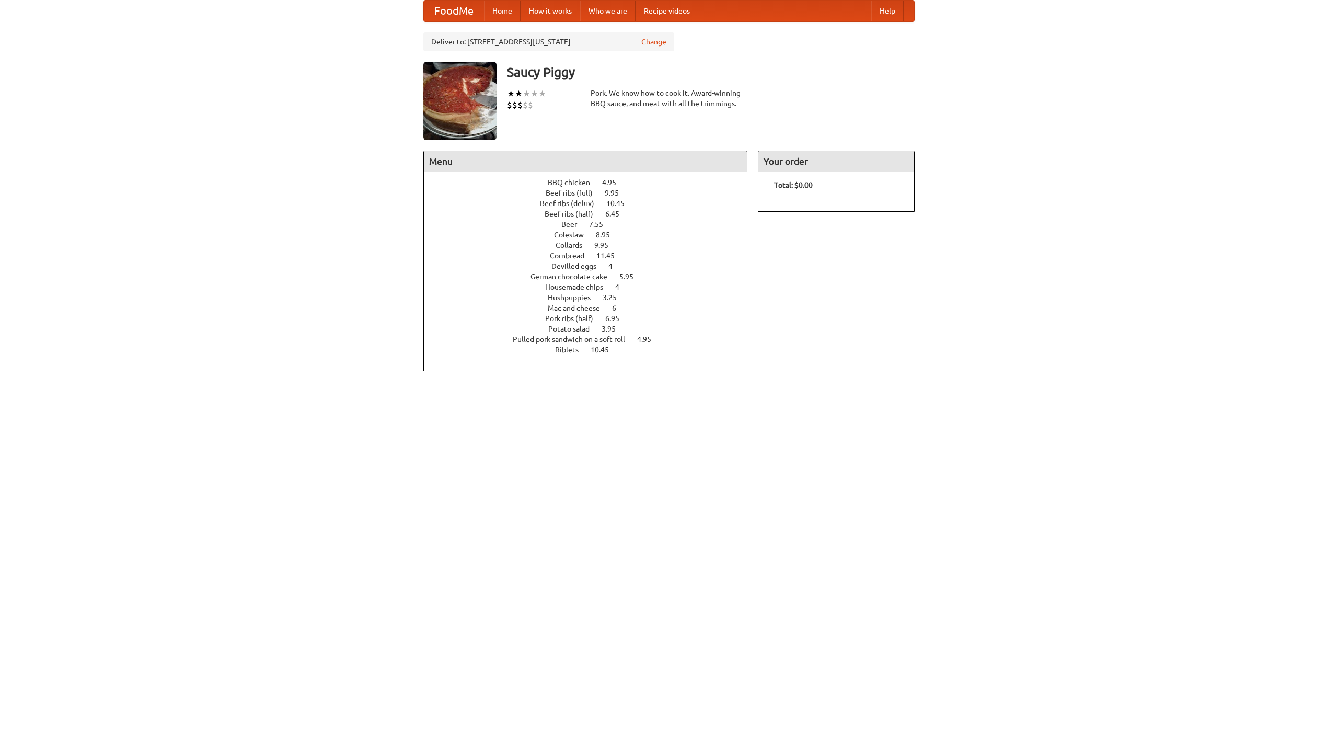  I want to click on a: Beef ribs (delux) 10.45, so click(592, 203).